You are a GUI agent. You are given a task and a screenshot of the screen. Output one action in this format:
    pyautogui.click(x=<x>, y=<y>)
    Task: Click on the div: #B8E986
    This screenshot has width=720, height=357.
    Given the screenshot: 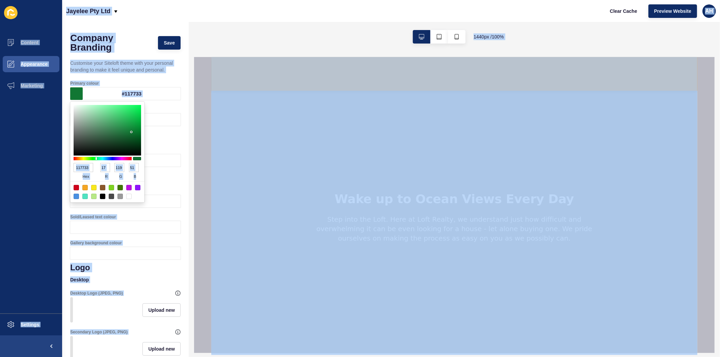 What is the action you would take?
    pyautogui.click(x=94, y=196)
    